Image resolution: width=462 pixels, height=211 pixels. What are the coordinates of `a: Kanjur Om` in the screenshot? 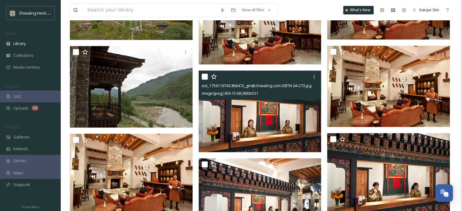 It's located at (425, 10).